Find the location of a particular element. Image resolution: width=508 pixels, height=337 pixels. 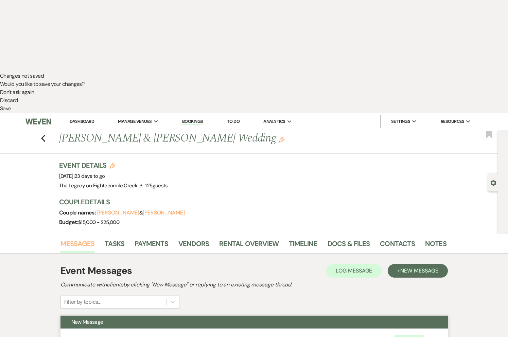

a: To Do is located at coordinates (233, 121).